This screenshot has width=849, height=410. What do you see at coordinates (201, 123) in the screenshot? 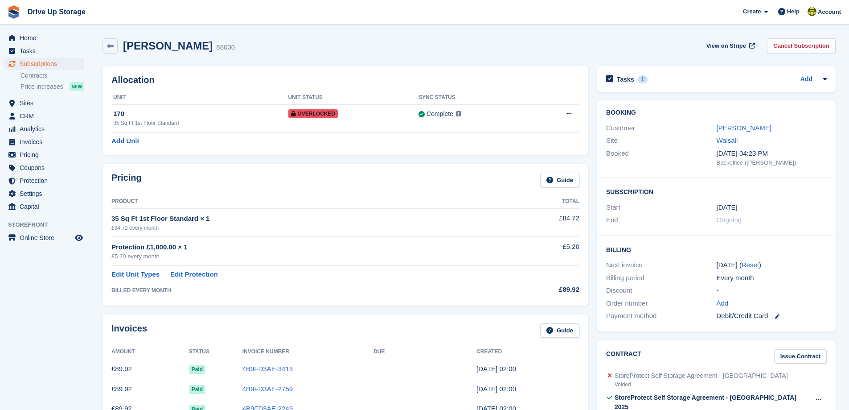
I see `div: 35 Sq Ft 1st Floor Standard` at bounding box center [201, 123].